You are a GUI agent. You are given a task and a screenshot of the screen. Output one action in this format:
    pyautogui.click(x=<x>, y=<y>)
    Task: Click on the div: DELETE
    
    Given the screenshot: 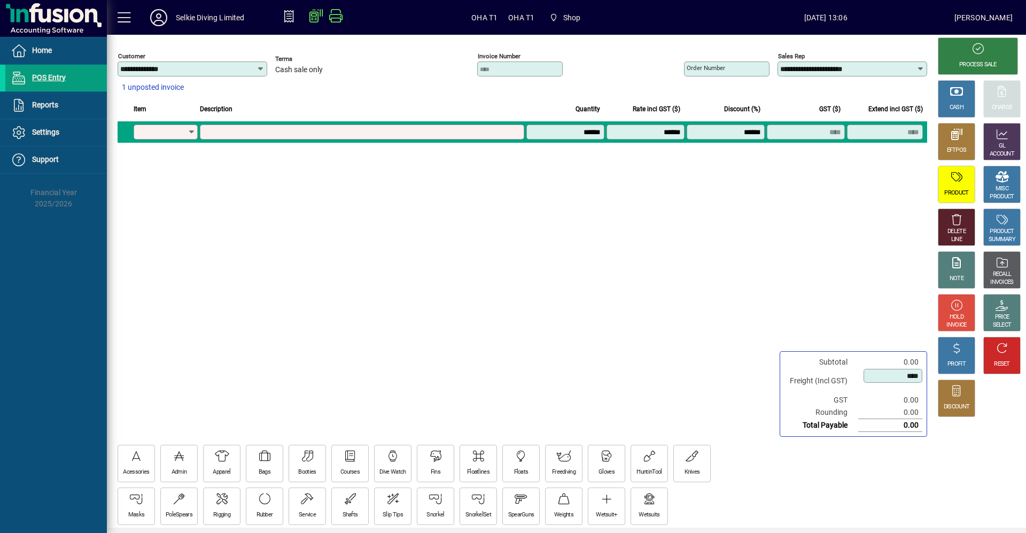 What is the action you would take?
    pyautogui.click(x=957, y=231)
    